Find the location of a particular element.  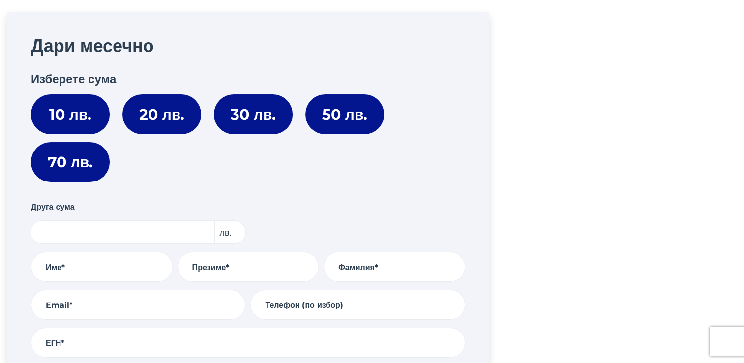

label: Друга сума is located at coordinates (53, 207).